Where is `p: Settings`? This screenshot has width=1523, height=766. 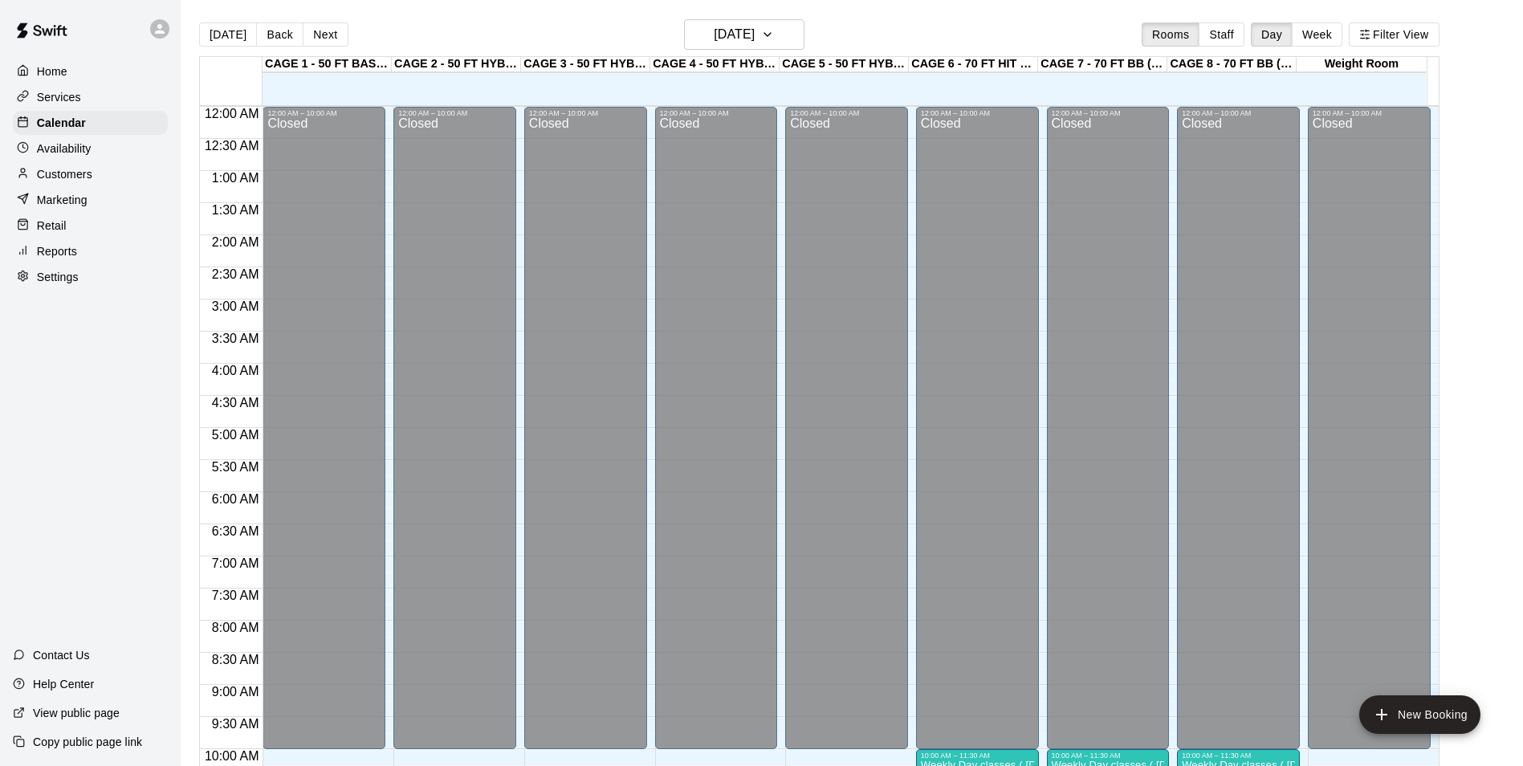 p: Settings is located at coordinates (58, 277).